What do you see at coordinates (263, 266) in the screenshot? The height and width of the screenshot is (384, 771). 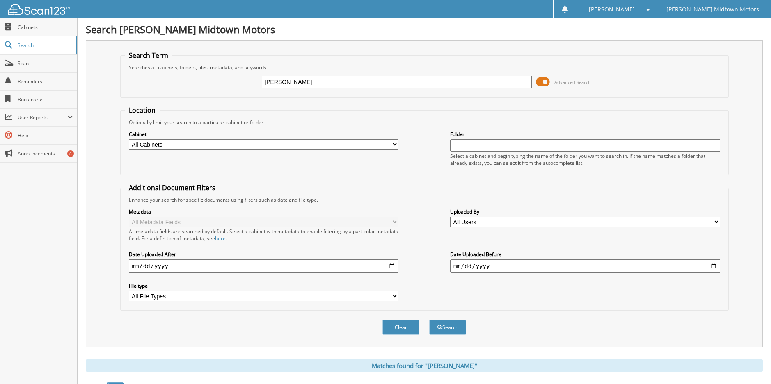 I see `input: start` at bounding box center [263, 266].